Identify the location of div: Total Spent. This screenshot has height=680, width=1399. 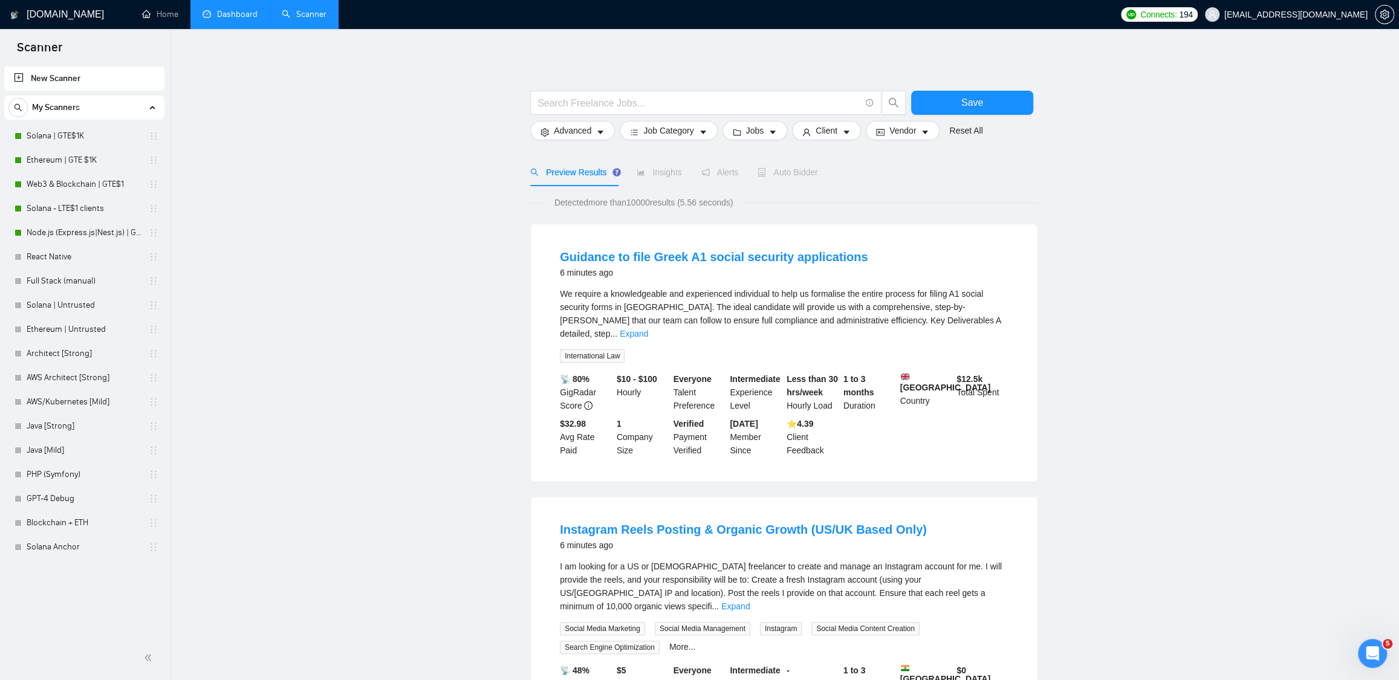
(982, 392).